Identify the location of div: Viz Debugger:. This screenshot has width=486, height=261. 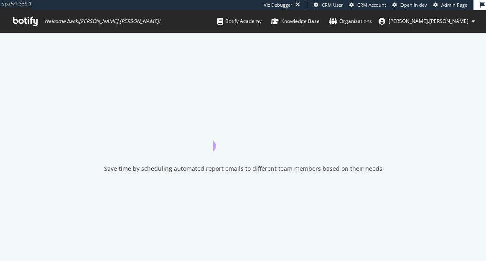
(279, 5).